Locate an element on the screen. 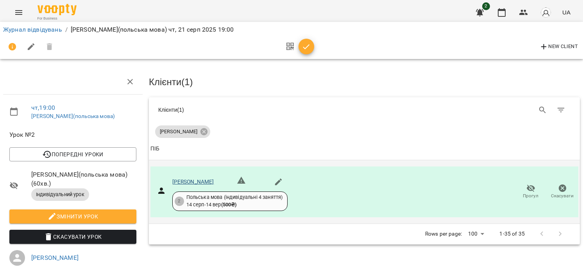 This screenshot has width=583, height=279. div: 100 is located at coordinates (476, 234).